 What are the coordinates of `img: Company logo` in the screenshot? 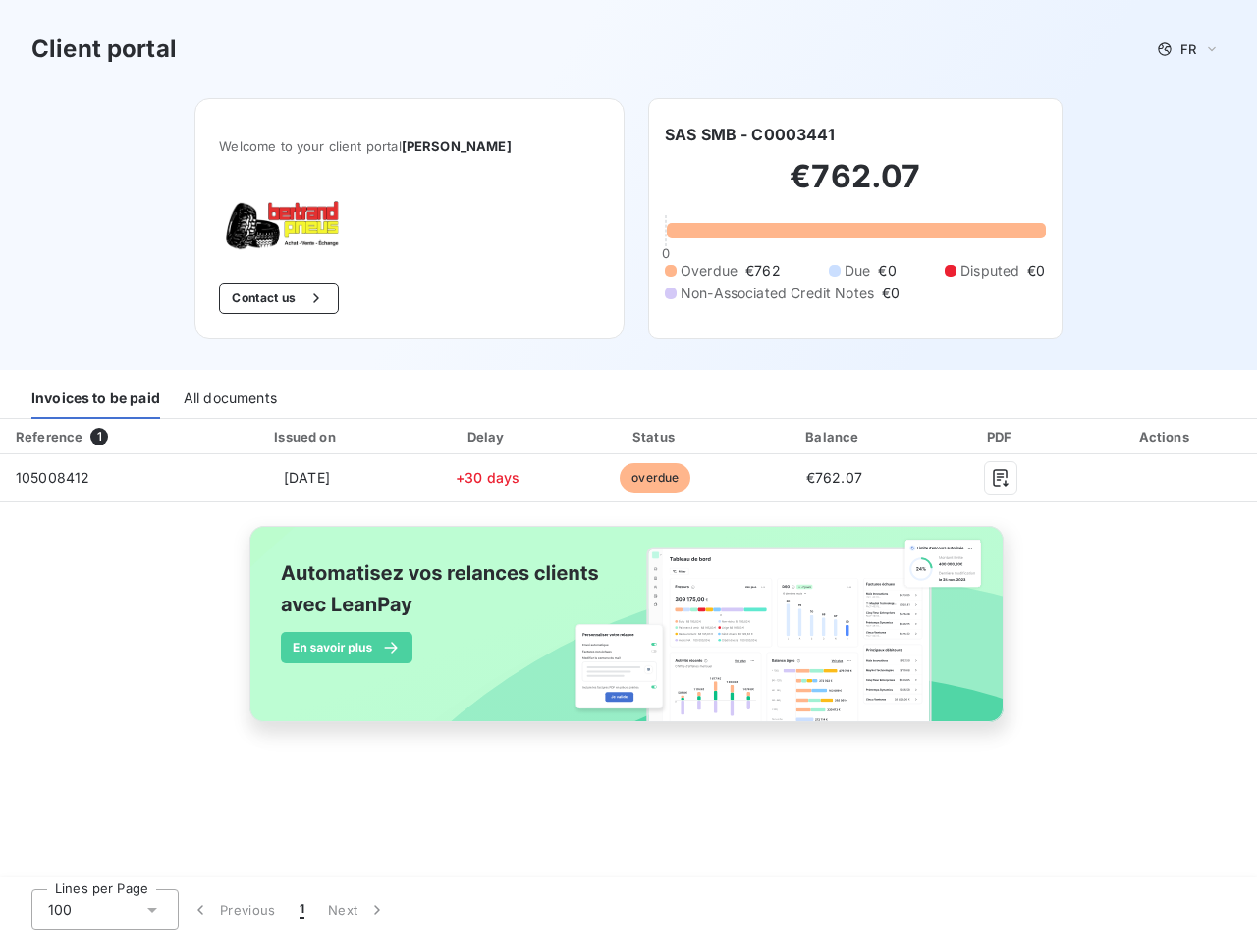 It's located at (282, 226).